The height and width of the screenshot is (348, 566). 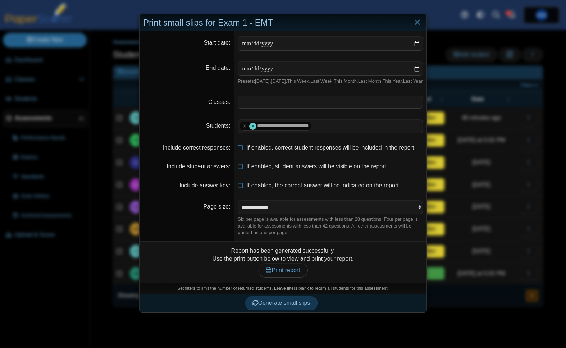 What do you see at coordinates (317, 166) in the screenshot?
I see `span: If enabled, student answers will be visible on the report.` at bounding box center [317, 166].